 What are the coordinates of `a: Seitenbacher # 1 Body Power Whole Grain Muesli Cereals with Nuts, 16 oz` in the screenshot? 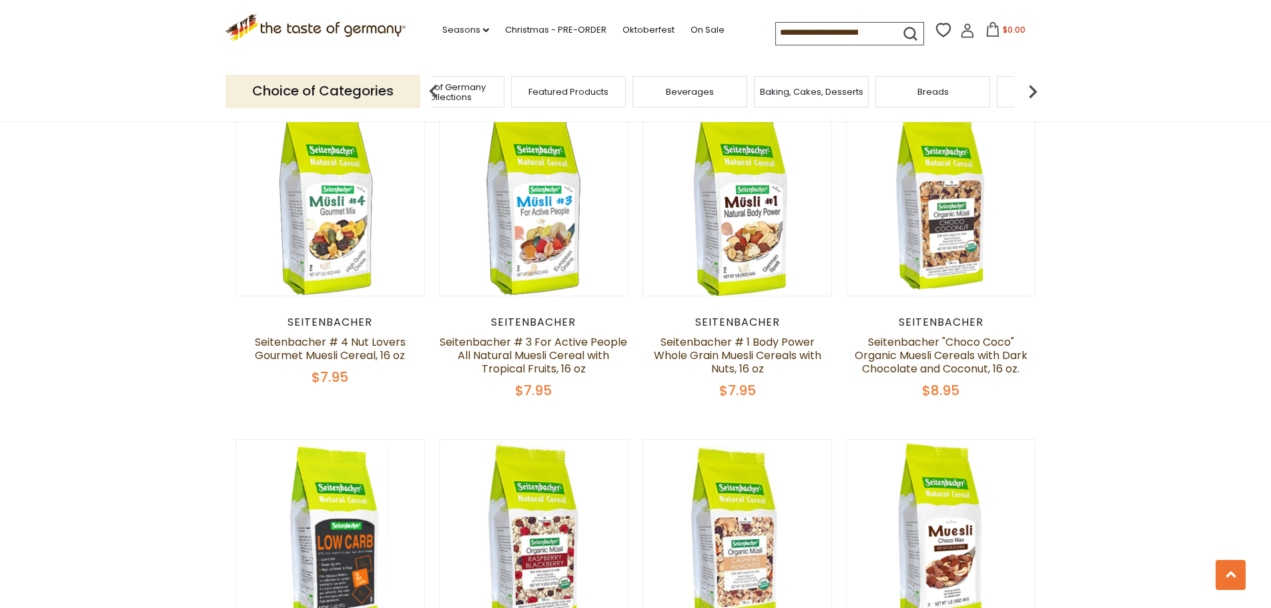 It's located at (738, 355).